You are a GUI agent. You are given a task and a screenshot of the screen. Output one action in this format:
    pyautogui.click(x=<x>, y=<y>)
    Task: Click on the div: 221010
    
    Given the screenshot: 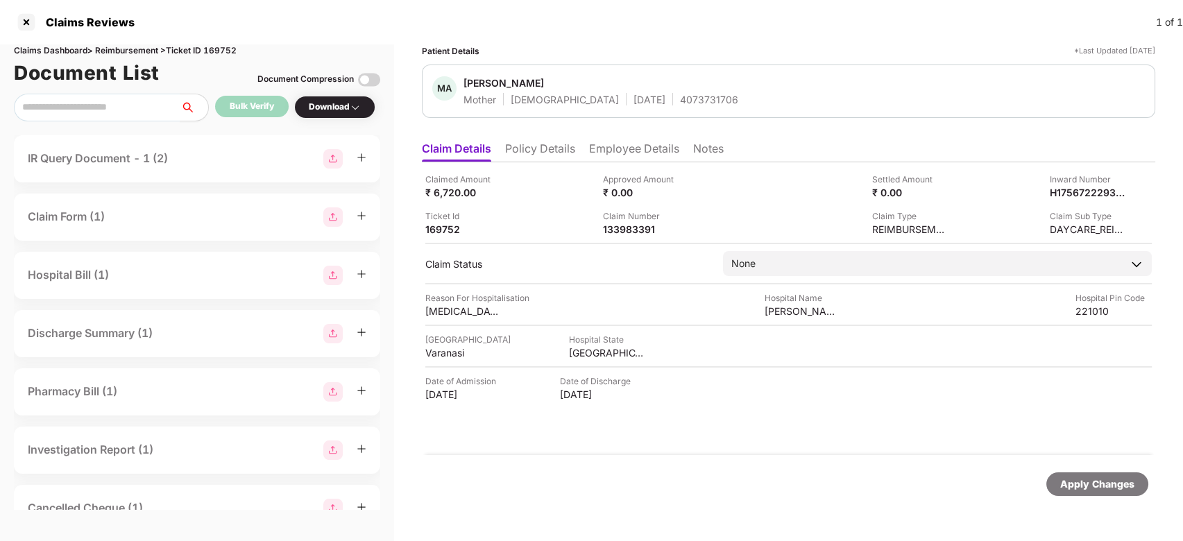 What is the action you would take?
    pyautogui.click(x=1113, y=311)
    